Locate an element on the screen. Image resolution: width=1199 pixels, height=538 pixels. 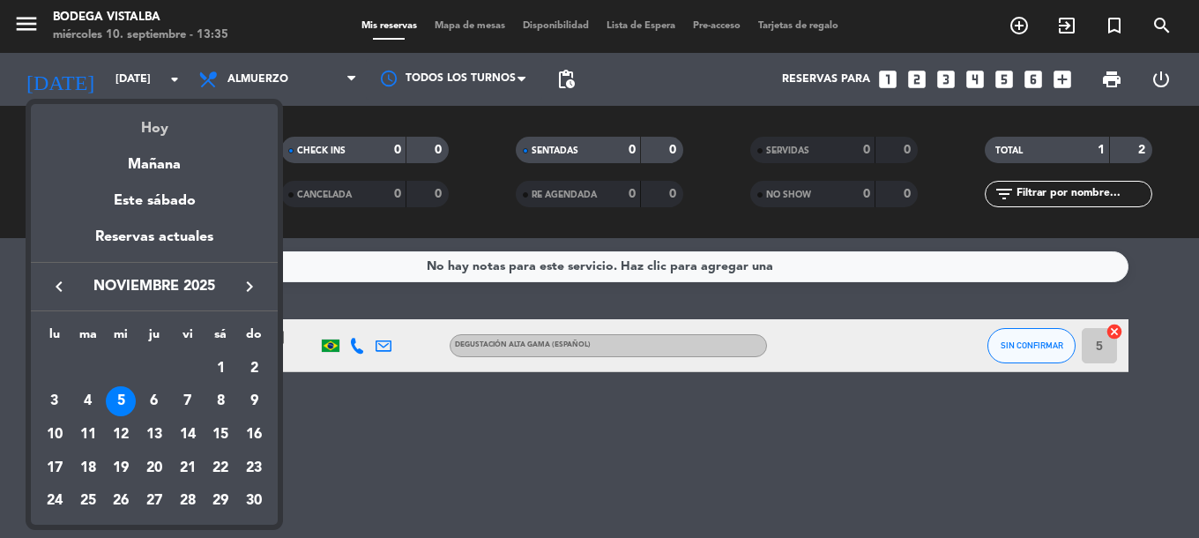
td: 4 de noviembre de 2025 is located at coordinates (88, 402).